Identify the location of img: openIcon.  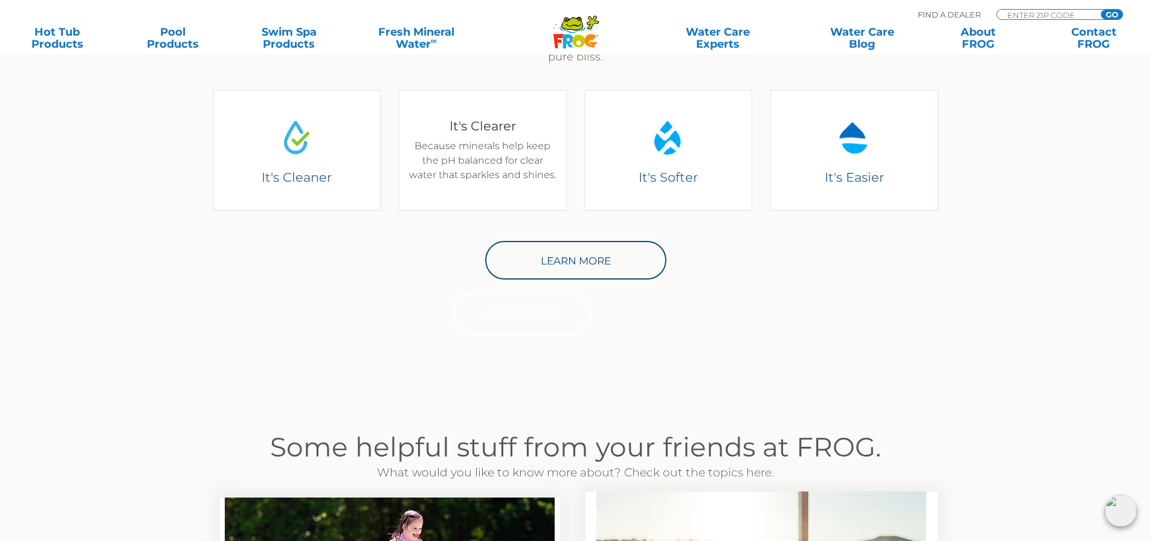
(1121, 511).